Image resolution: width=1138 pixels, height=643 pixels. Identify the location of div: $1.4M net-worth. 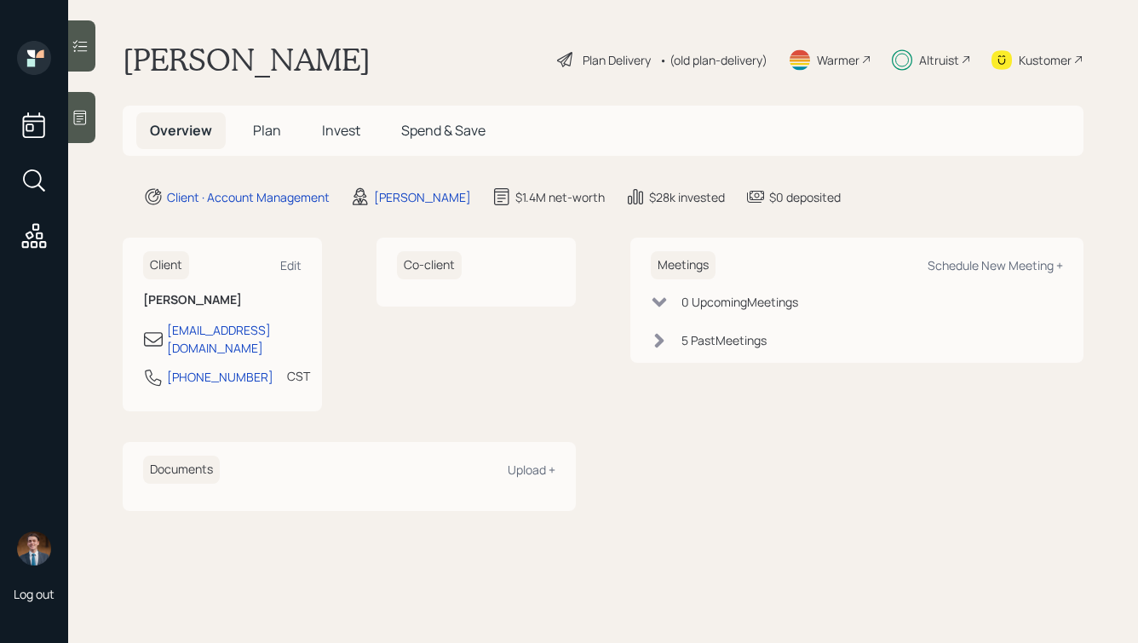
(560, 197).